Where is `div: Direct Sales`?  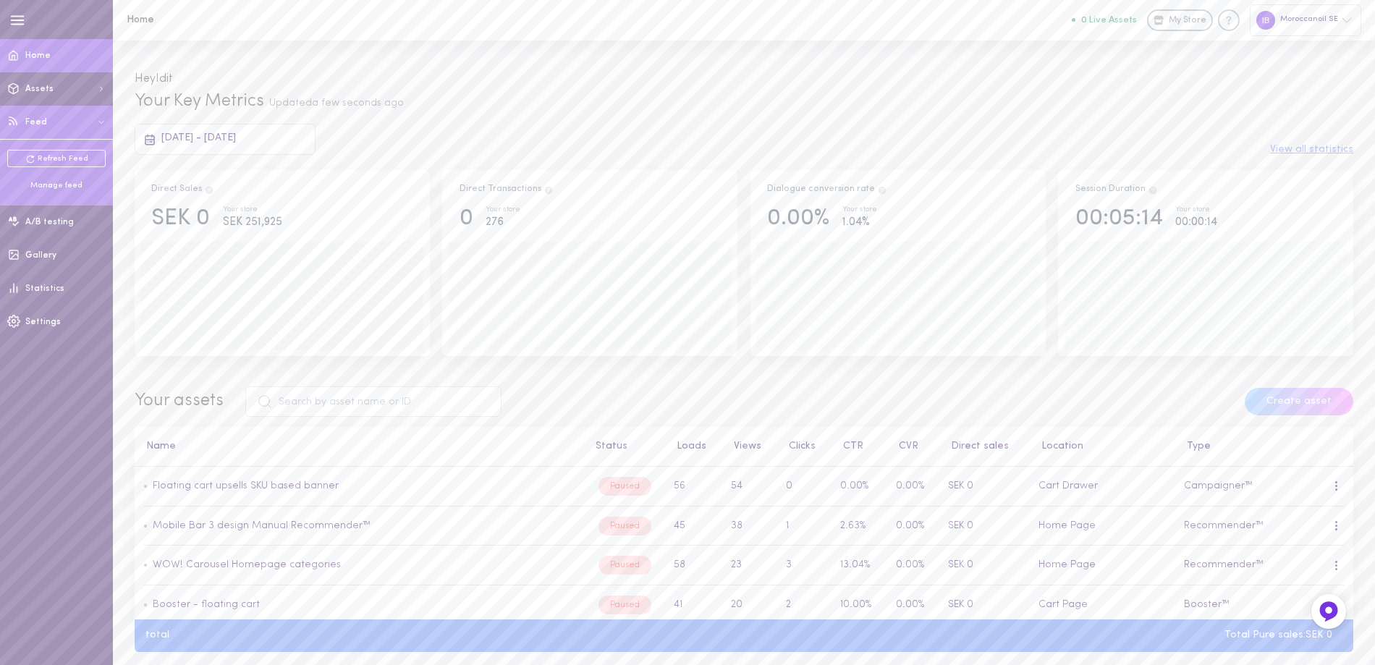
div: Direct Sales is located at coordinates (182, 190).